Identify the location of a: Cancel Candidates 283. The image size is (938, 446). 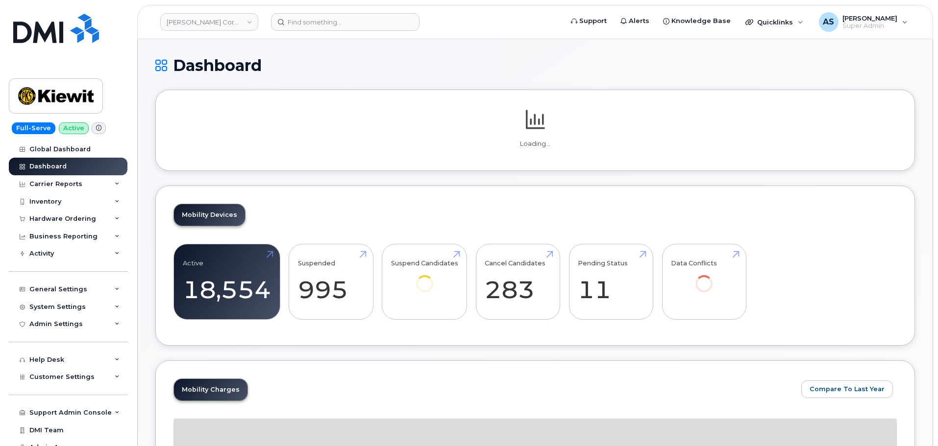
(517, 282).